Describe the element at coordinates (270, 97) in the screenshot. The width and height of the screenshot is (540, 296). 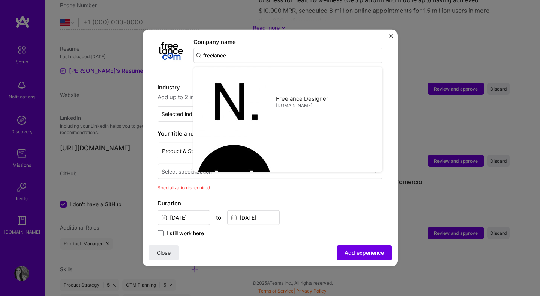
I see `span: Add up to 2 industries.` at that location.